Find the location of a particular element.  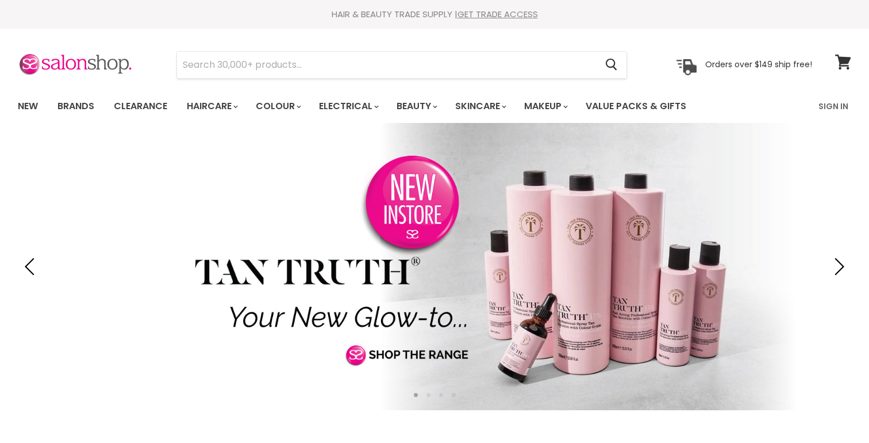

p: Orders over $149 ship free! is located at coordinates (759, 64).